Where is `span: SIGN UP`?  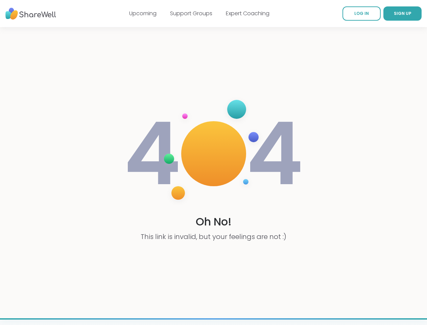
span: SIGN UP is located at coordinates (403, 13).